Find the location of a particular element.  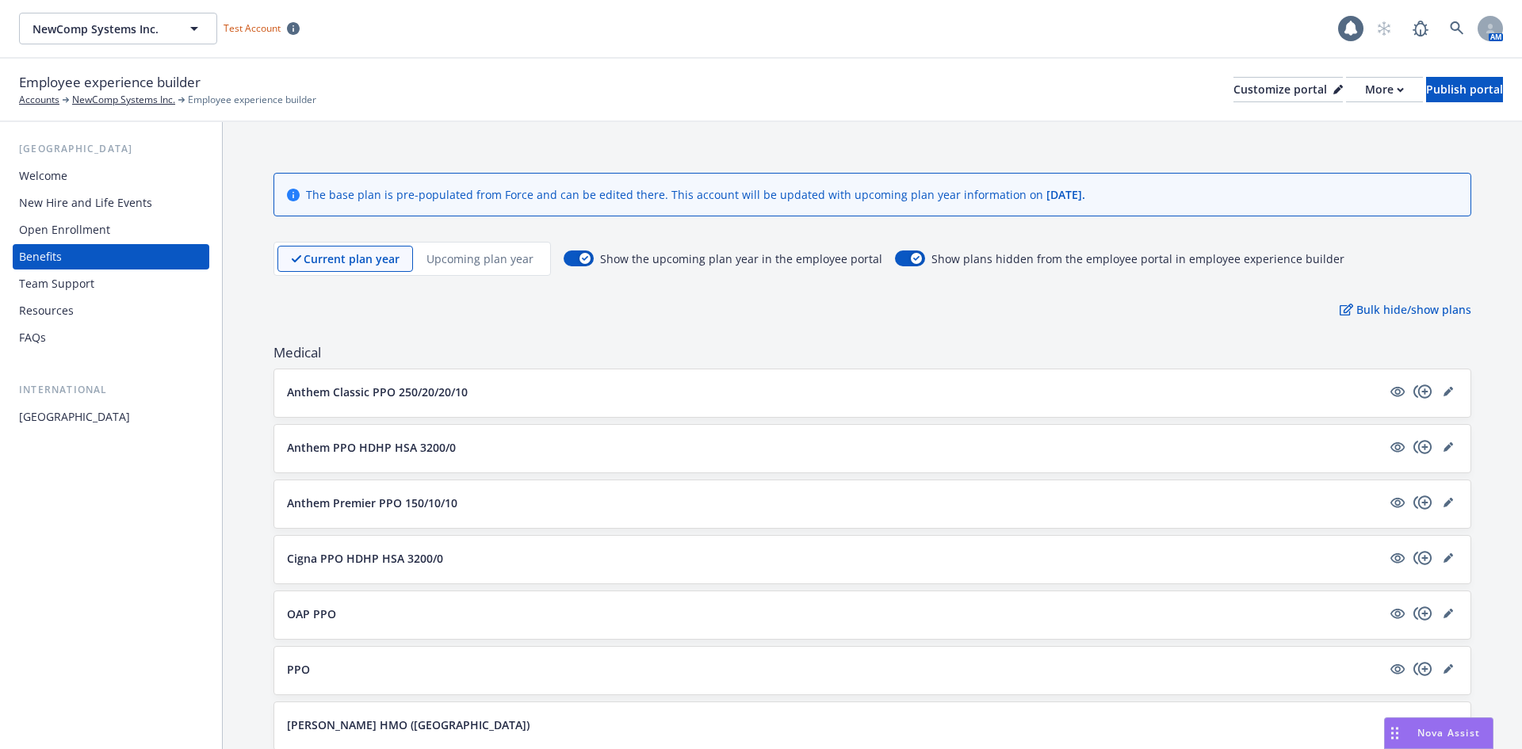

p: Bulk hide/show plans is located at coordinates (1406, 309).